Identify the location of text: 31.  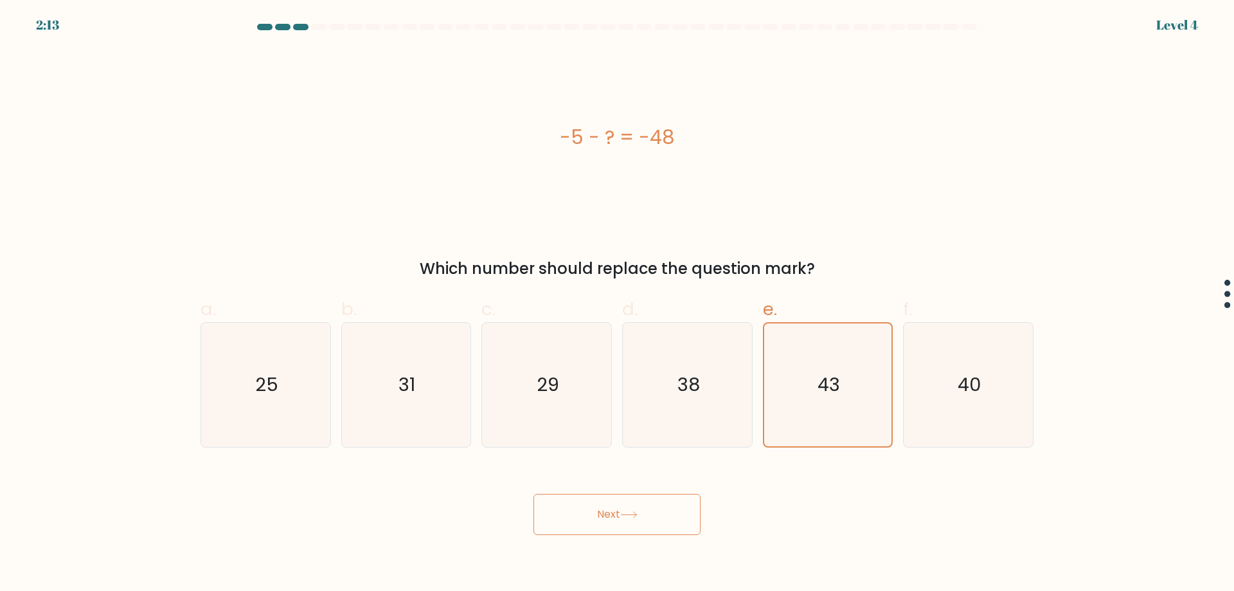
(408, 384).